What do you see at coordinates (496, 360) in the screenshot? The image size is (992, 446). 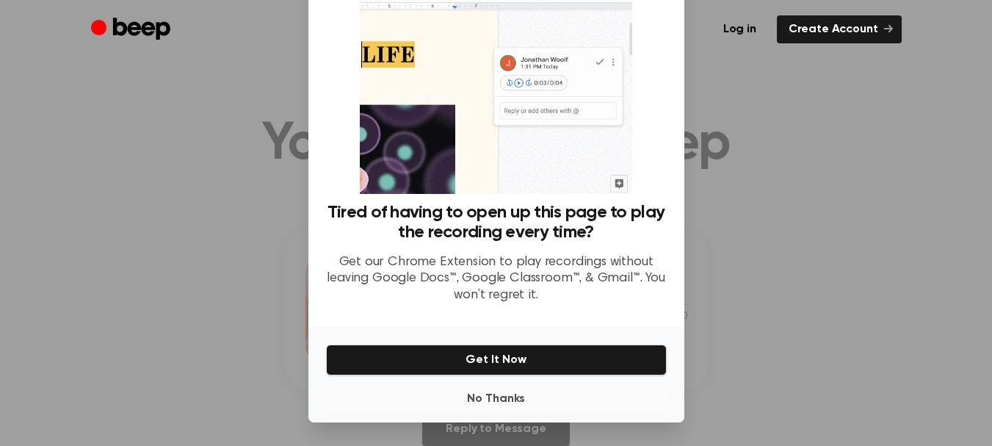 I see `button: Get It Now` at bounding box center [496, 360].